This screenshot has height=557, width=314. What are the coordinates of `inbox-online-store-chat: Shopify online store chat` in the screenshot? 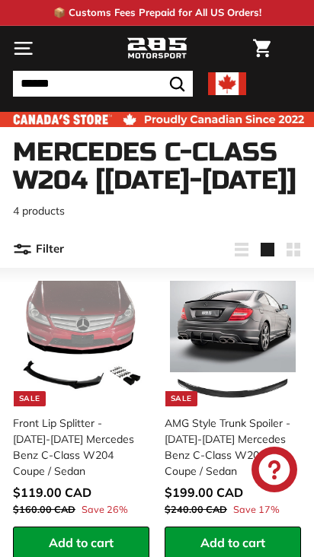 It's located at (274, 471).